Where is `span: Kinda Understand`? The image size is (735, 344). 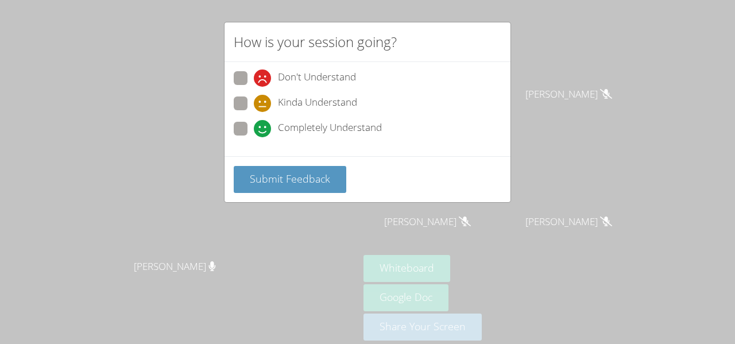
span: Kinda Understand is located at coordinates (317, 103).